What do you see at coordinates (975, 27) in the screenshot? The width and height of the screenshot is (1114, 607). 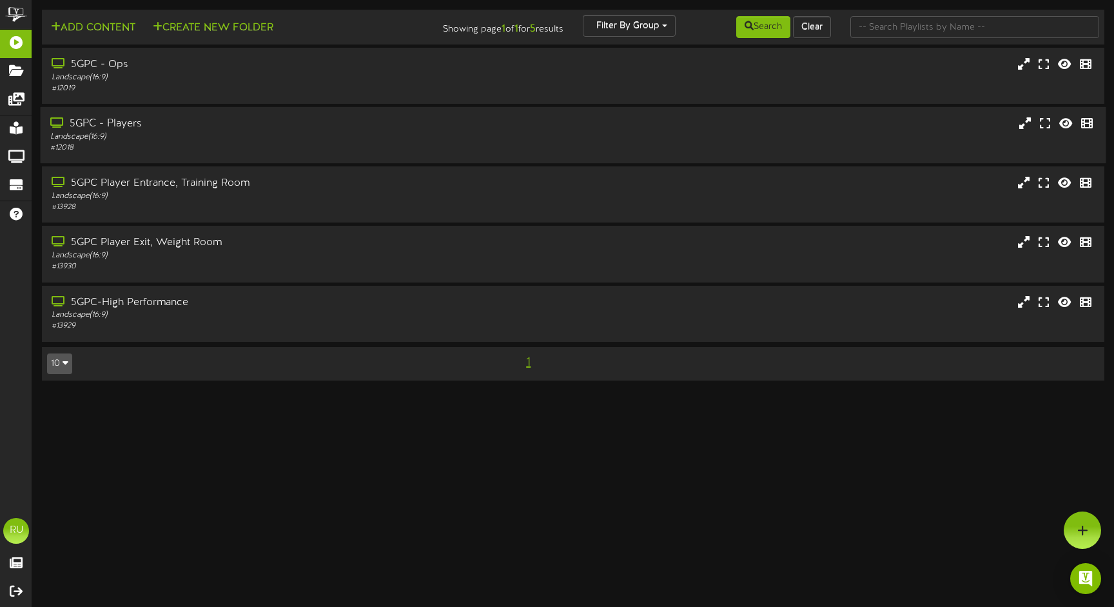 I see `input: -- Search Playlists by Name --` at bounding box center [975, 27].